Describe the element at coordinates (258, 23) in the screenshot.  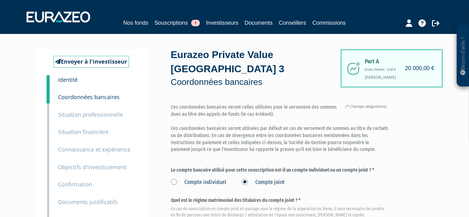
I see `a: Documents` at that location.